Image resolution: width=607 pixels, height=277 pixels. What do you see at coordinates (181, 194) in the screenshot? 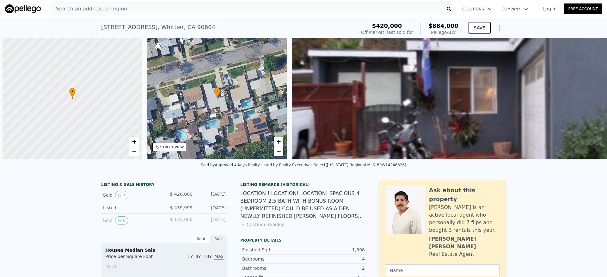
I see `span: $ 420,000` at bounding box center [181, 194].